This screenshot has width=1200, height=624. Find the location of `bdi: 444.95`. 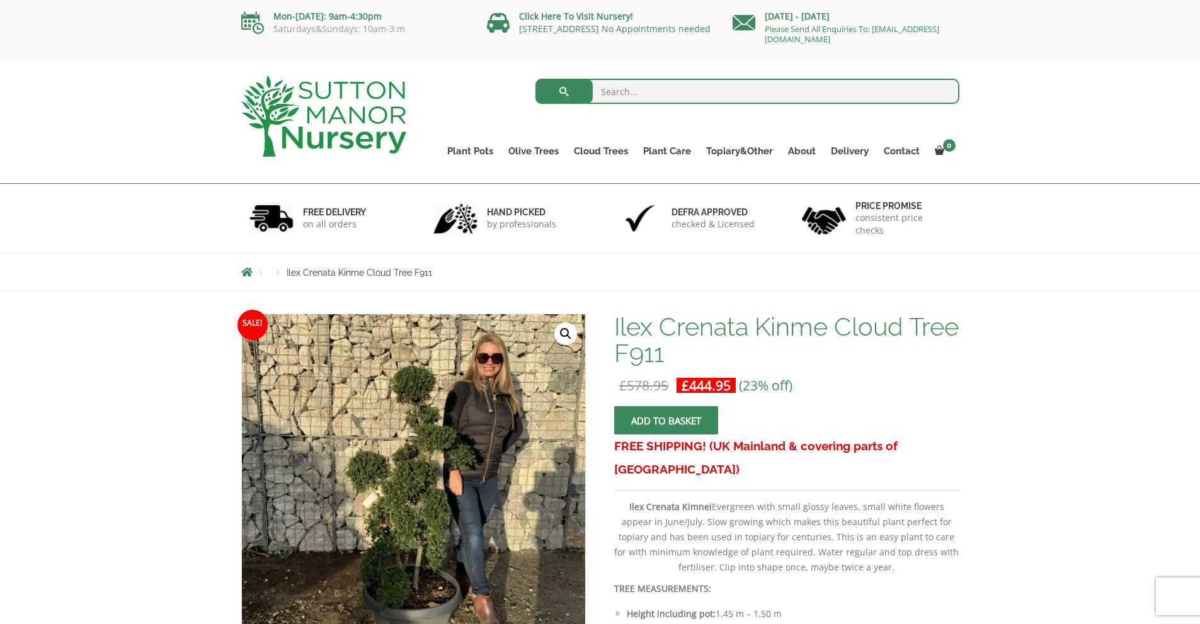

bdi: 444.95 is located at coordinates (706, 385).